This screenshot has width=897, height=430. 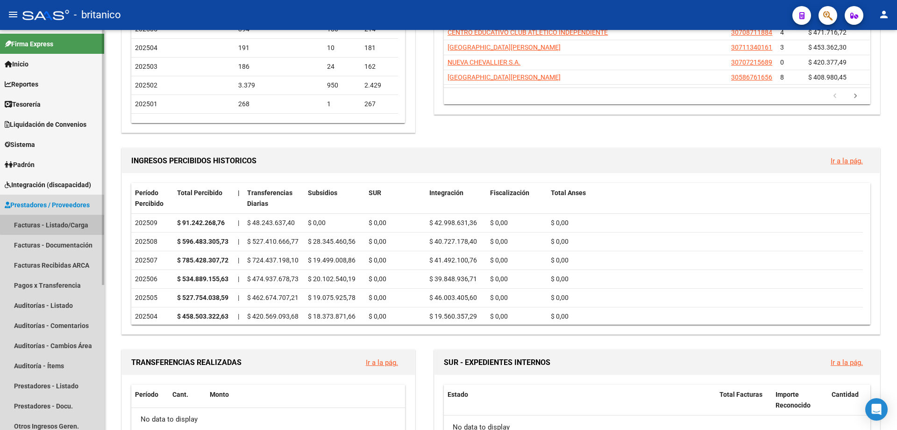 I want to click on div: 202507, so click(x=152, y=260).